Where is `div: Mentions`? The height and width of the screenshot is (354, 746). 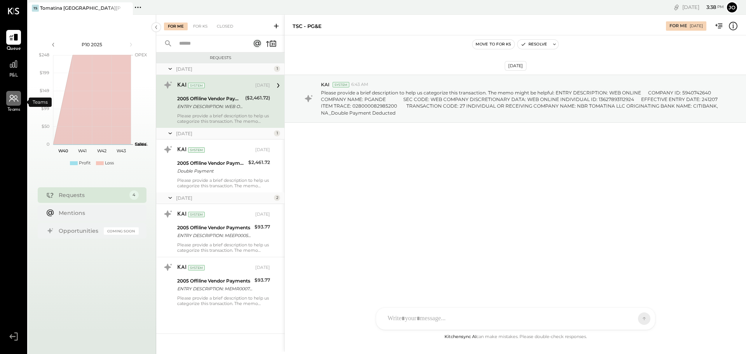 div: Mentions is located at coordinates (97, 213).